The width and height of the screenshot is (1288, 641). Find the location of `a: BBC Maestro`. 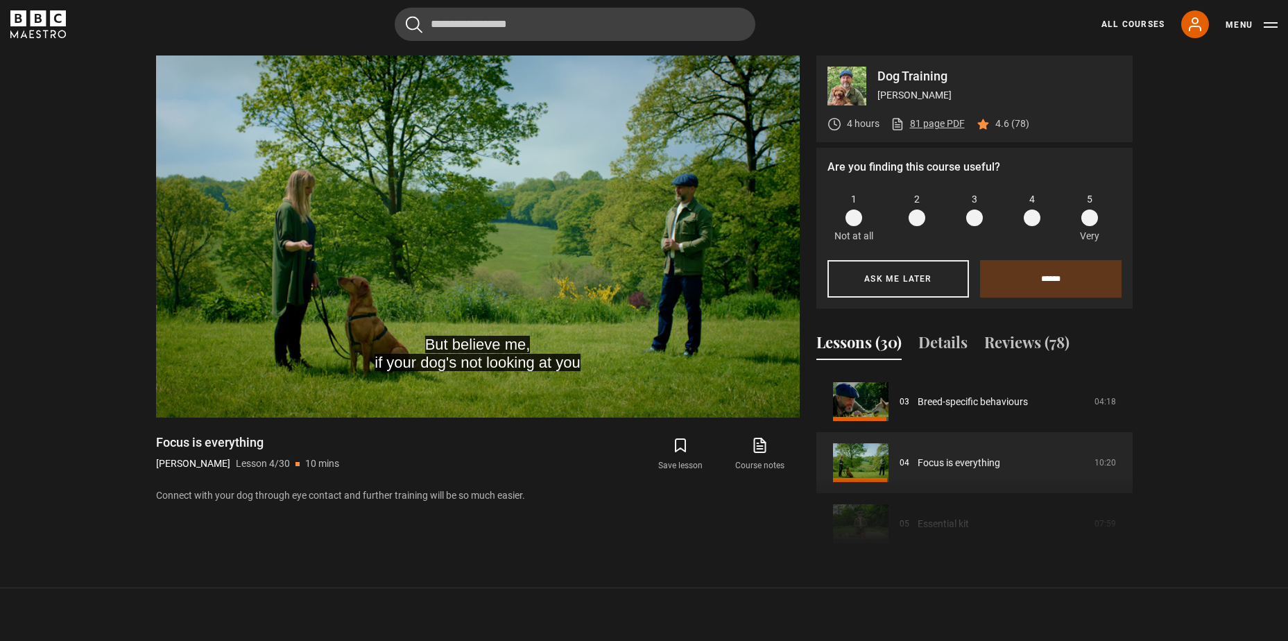

a: BBC Maestro is located at coordinates (38, 24).